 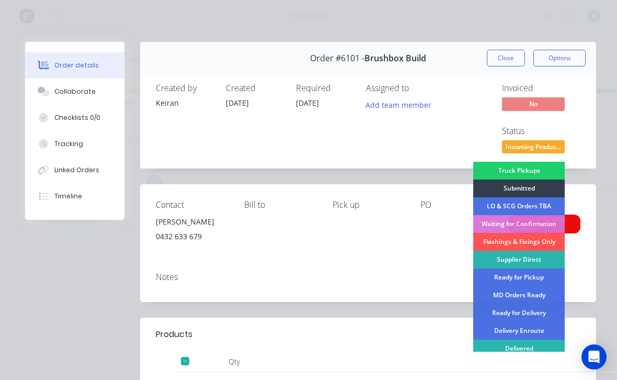 I want to click on div: Ready for Delivery, so click(x=519, y=313).